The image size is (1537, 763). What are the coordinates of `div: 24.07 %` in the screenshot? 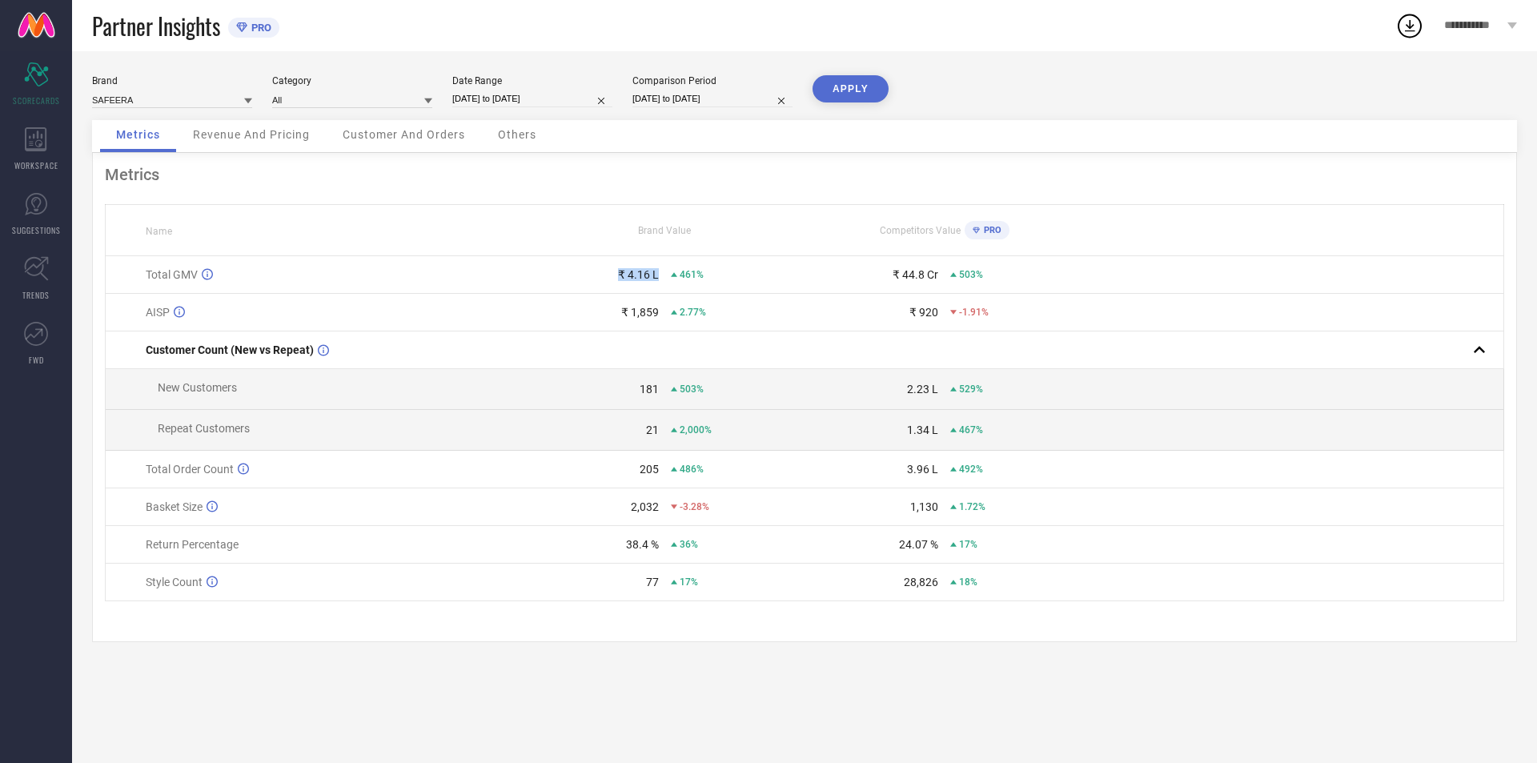 It's located at (918, 544).